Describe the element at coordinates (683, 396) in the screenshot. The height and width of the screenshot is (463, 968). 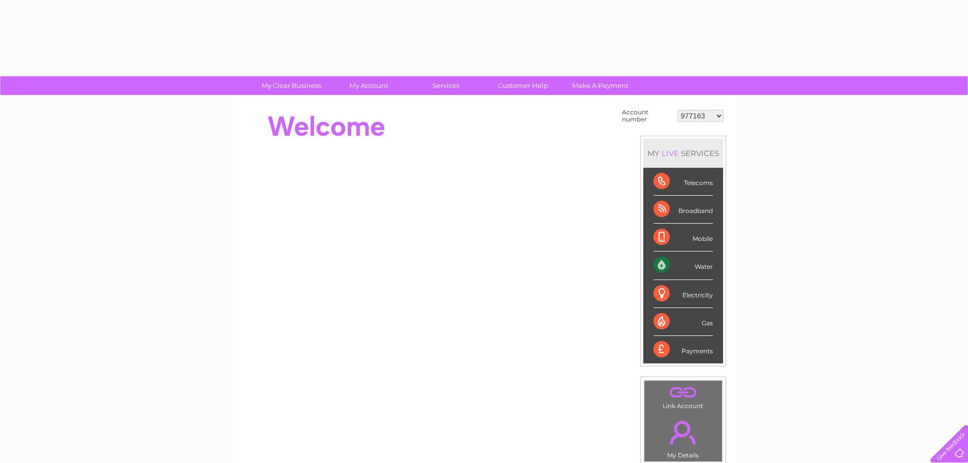
I see `td: Link Account` at that location.